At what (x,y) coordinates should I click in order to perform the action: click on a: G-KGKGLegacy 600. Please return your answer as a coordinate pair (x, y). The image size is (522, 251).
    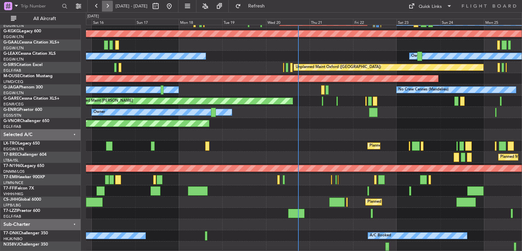
    Looking at the image, I should click on (22, 31).